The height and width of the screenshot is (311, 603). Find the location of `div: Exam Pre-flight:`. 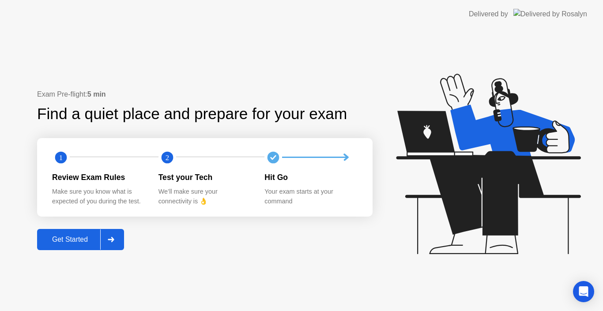

div: Exam Pre-flight: is located at coordinates (205, 94).